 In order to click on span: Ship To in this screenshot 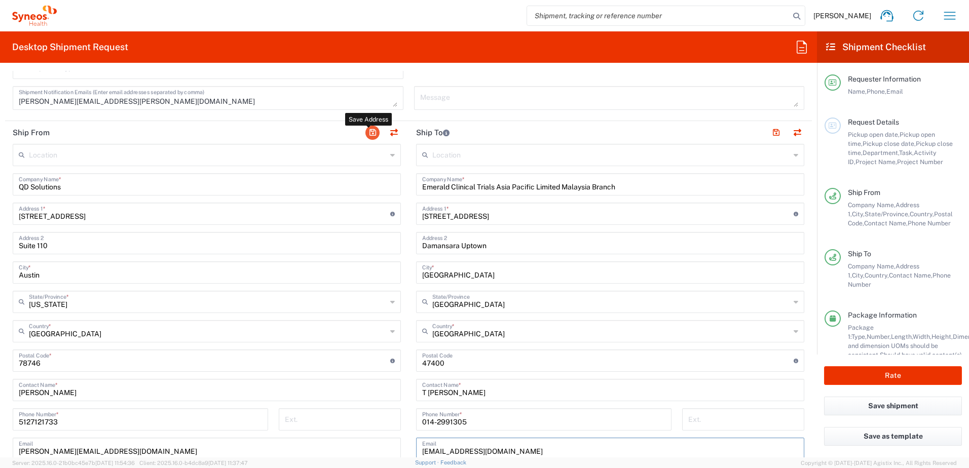, I will do `click(860, 254)`.